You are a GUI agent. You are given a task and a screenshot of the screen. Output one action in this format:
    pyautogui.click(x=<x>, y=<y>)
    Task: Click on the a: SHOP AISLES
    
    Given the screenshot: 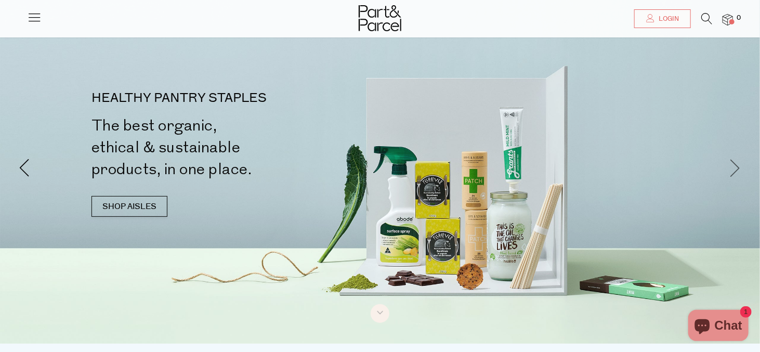 What is the action you would take?
    pyautogui.click(x=129, y=206)
    